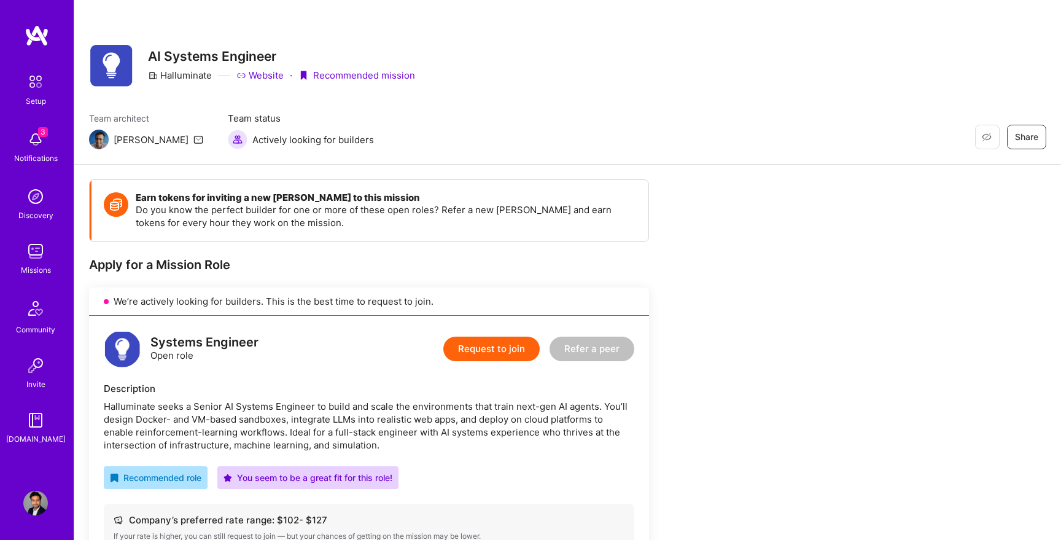  What do you see at coordinates (146, 118) in the screenshot?
I see `span: Team architect` at bounding box center [146, 118].